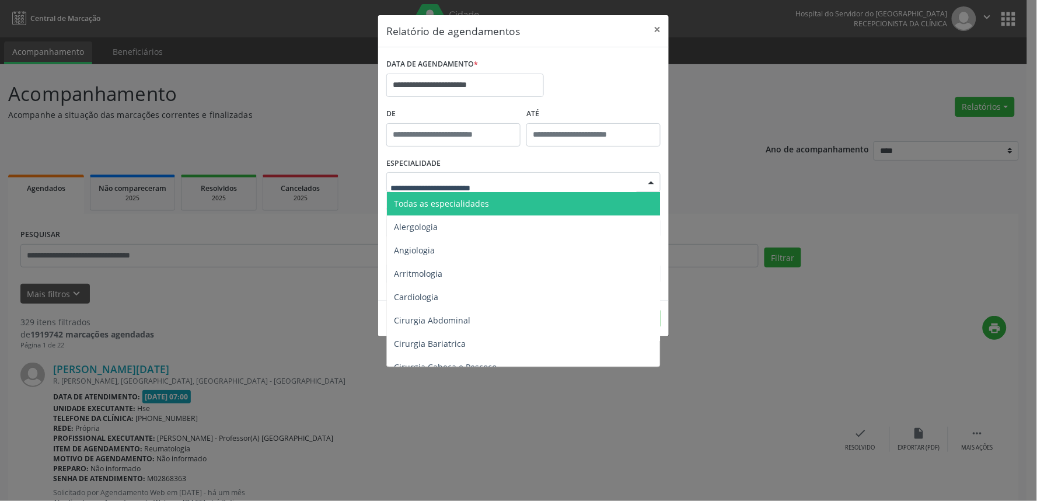 The height and width of the screenshot is (501, 1037). What do you see at coordinates (416, 296) in the screenshot?
I see `span: Cardiologia` at bounding box center [416, 296].